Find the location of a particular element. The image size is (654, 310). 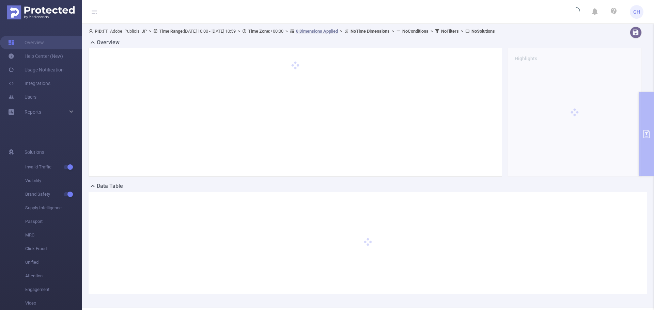

a: Reports is located at coordinates (33, 112).